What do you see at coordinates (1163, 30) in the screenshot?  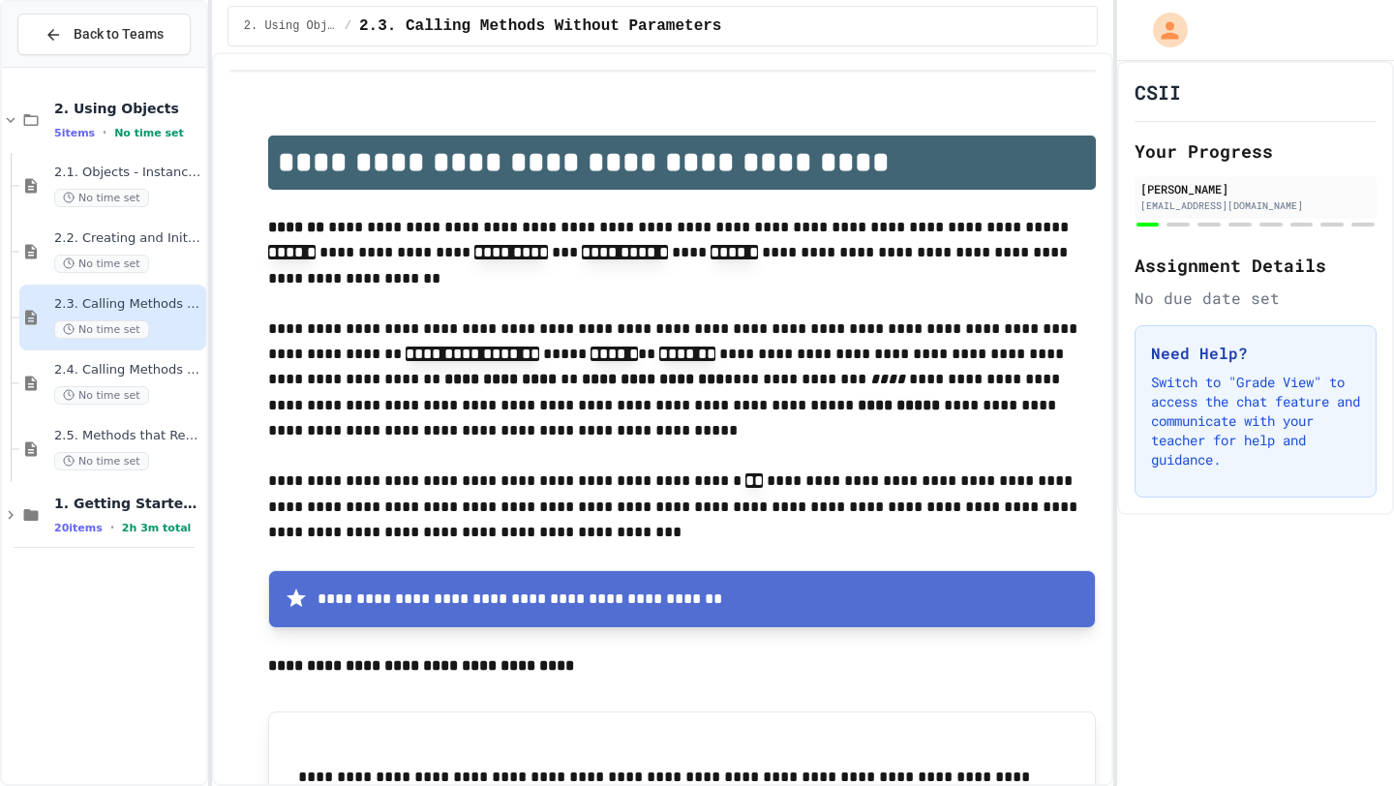 I see `div: My Account` at bounding box center [1163, 30].